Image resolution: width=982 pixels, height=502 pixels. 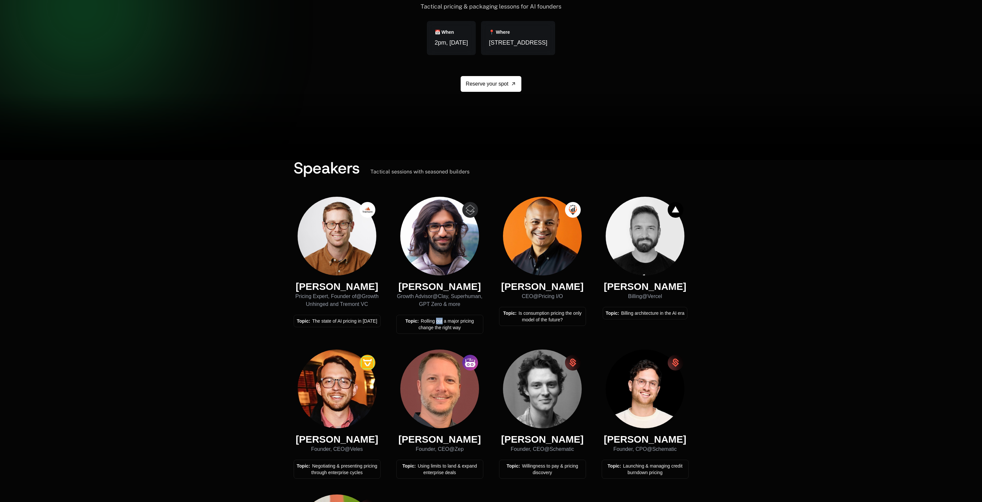 What do you see at coordinates (645, 469) in the screenshot?
I see `div: Launching & managing credit burndown pricing` at bounding box center [645, 469].